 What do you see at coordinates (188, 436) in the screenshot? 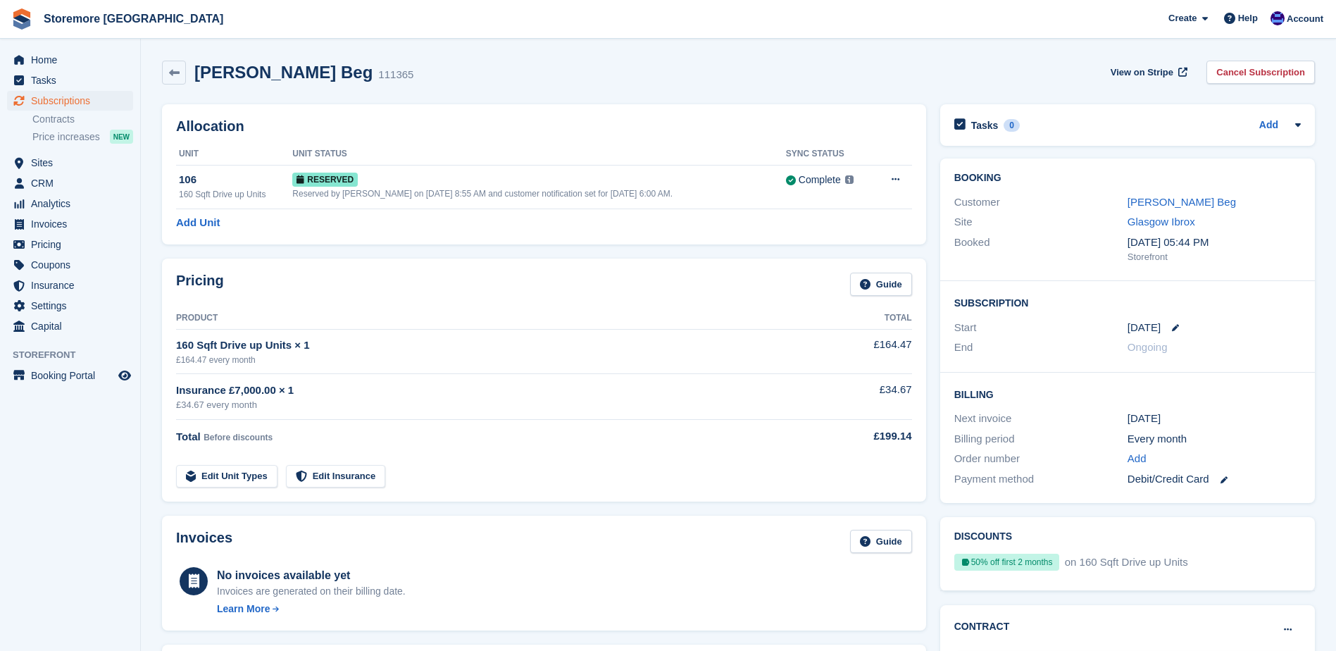
I see `span: Total` at bounding box center [188, 436].